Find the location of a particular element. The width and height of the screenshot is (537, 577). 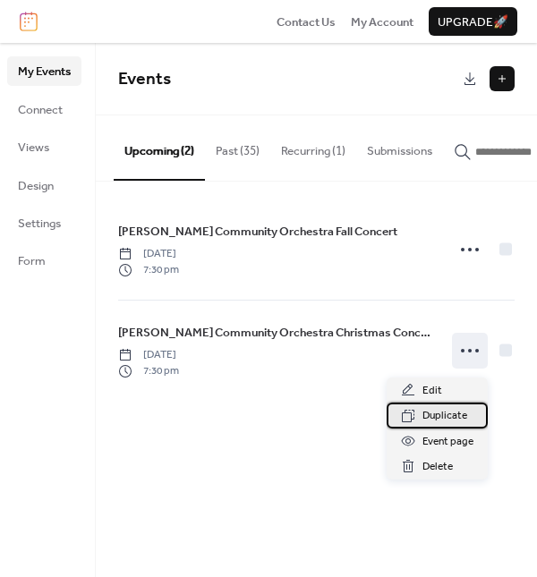

a: My Events is located at coordinates (44, 71).